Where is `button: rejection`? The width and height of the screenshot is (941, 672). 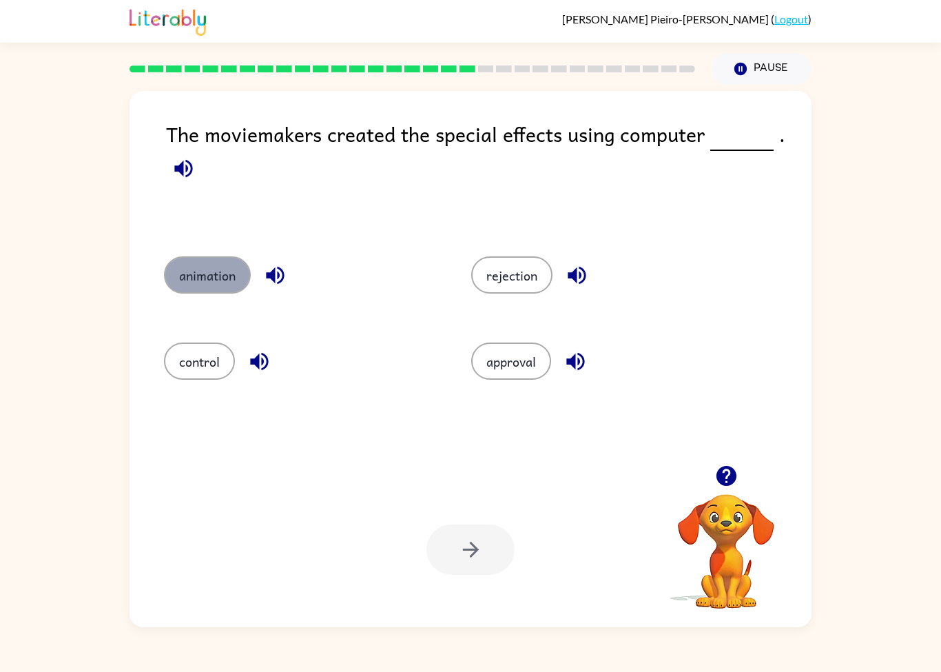
button: rejection is located at coordinates (512, 275).